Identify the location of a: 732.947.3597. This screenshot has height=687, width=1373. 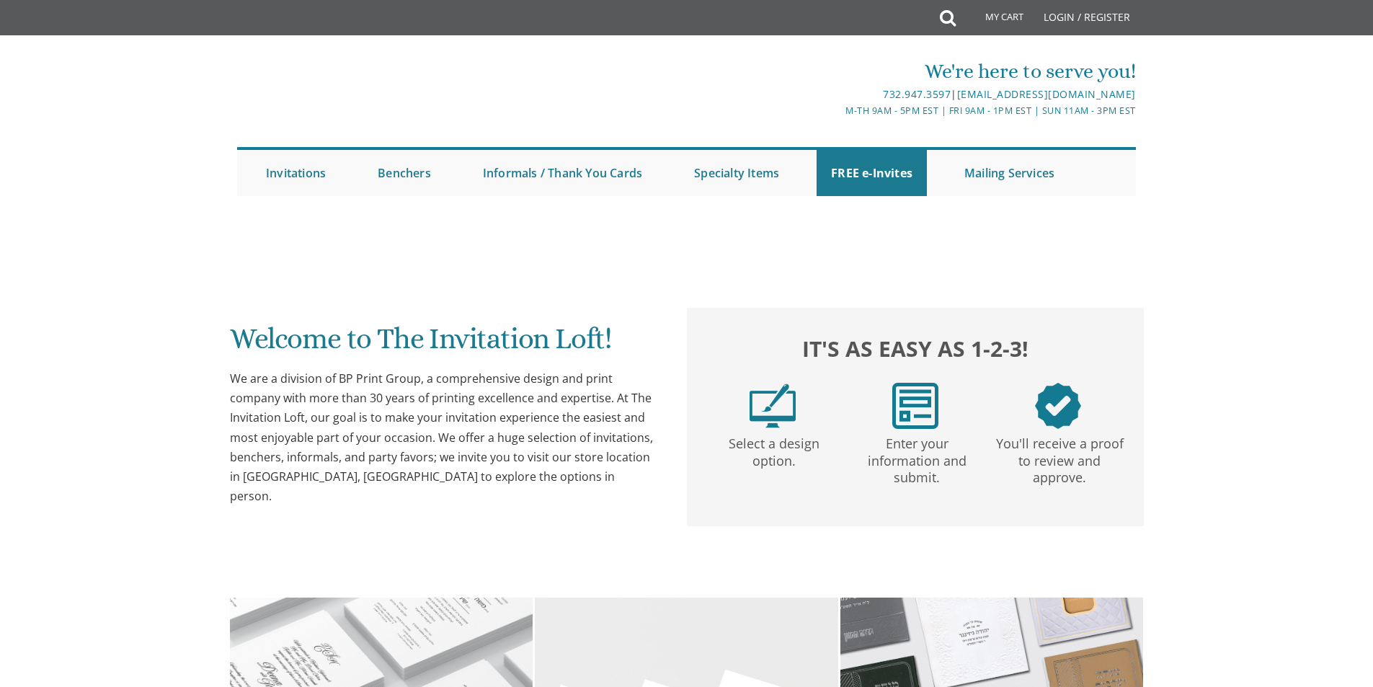
(917, 94).